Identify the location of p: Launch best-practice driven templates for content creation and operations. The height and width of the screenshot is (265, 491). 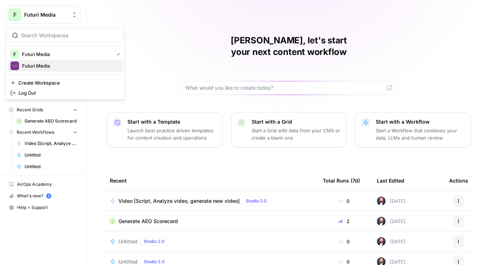
(172, 134).